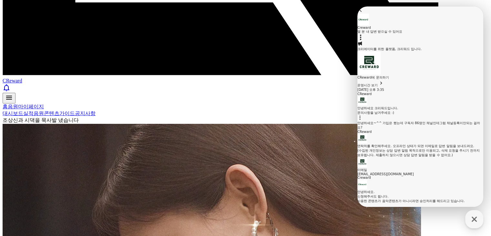  Describe the element at coordinates (246, 78) in the screenshot. I see `a: CReward` at that location.